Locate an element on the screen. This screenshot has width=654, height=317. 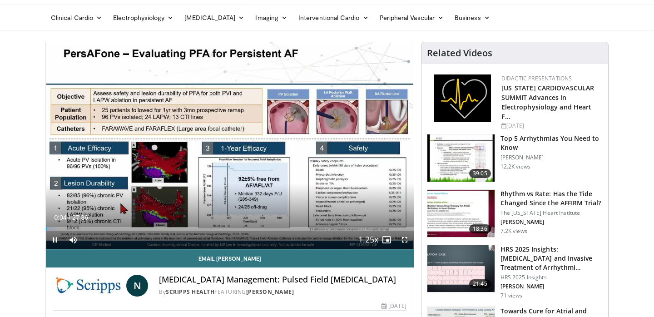
span: N is located at coordinates (137, 286).